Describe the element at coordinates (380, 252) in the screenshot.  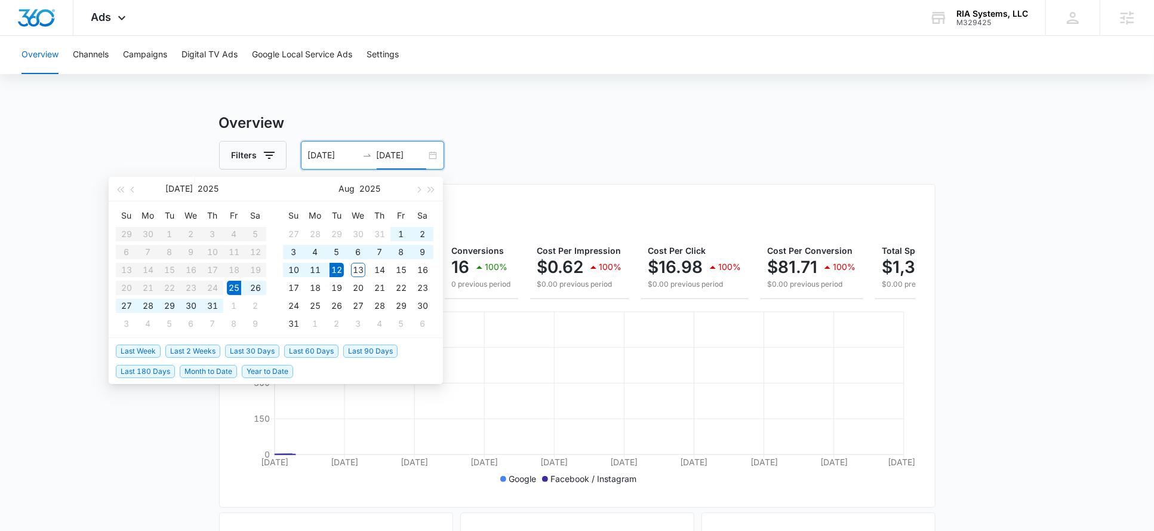
I see `td: 2025-08-07` at that location.